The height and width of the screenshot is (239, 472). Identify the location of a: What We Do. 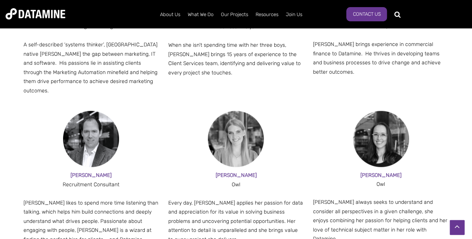
(200, 15).